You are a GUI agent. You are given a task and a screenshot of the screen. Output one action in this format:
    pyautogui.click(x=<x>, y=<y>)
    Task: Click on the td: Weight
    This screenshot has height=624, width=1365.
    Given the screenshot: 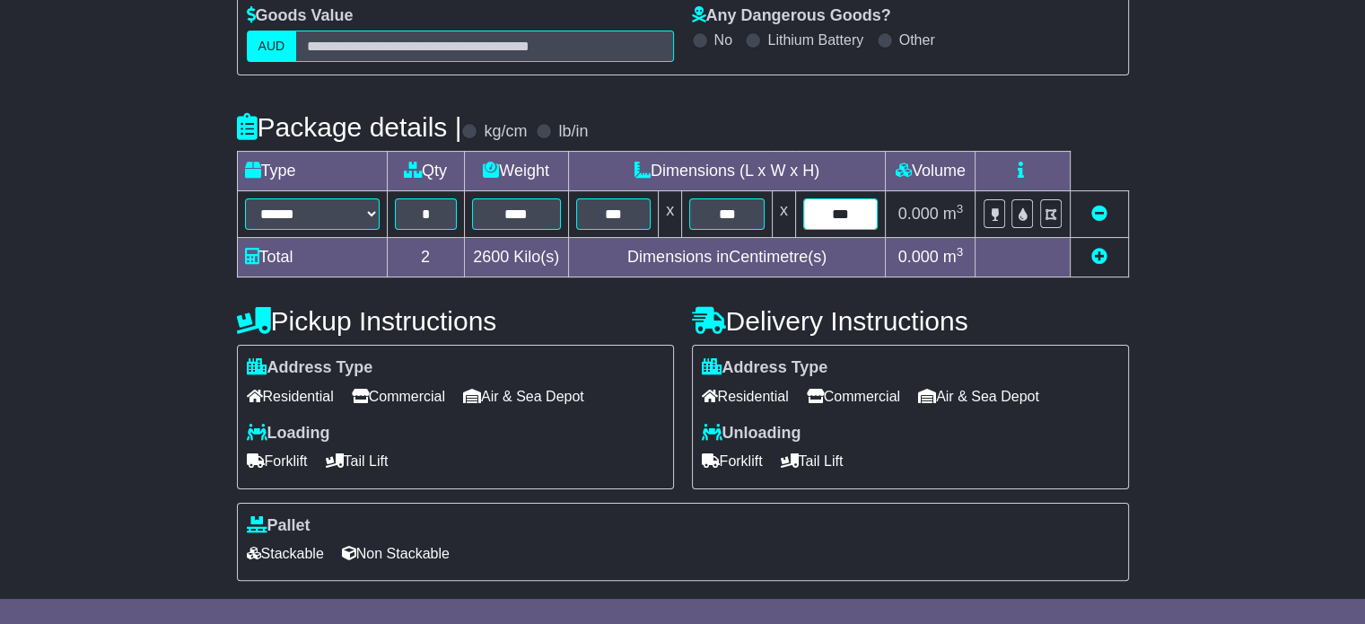 What is the action you would take?
    pyautogui.click(x=516, y=171)
    